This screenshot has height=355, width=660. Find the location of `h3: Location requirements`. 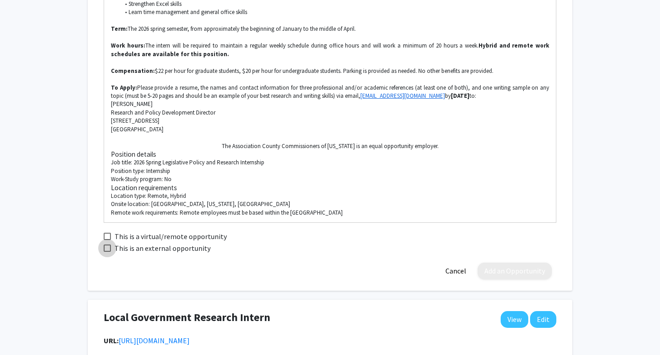

h3: Location requirements is located at coordinates (330, 188).